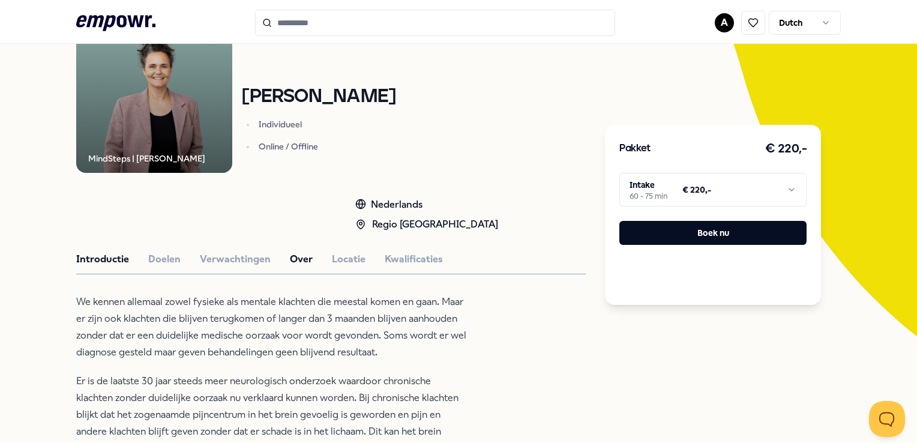 This screenshot has height=443, width=917. Describe the element at coordinates (271, 327) in the screenshot. I see `p: We kennen allemaal zowel fysieke als mentale klachten die meestal komen en gaan. Maar er zijn ook...` at that location.